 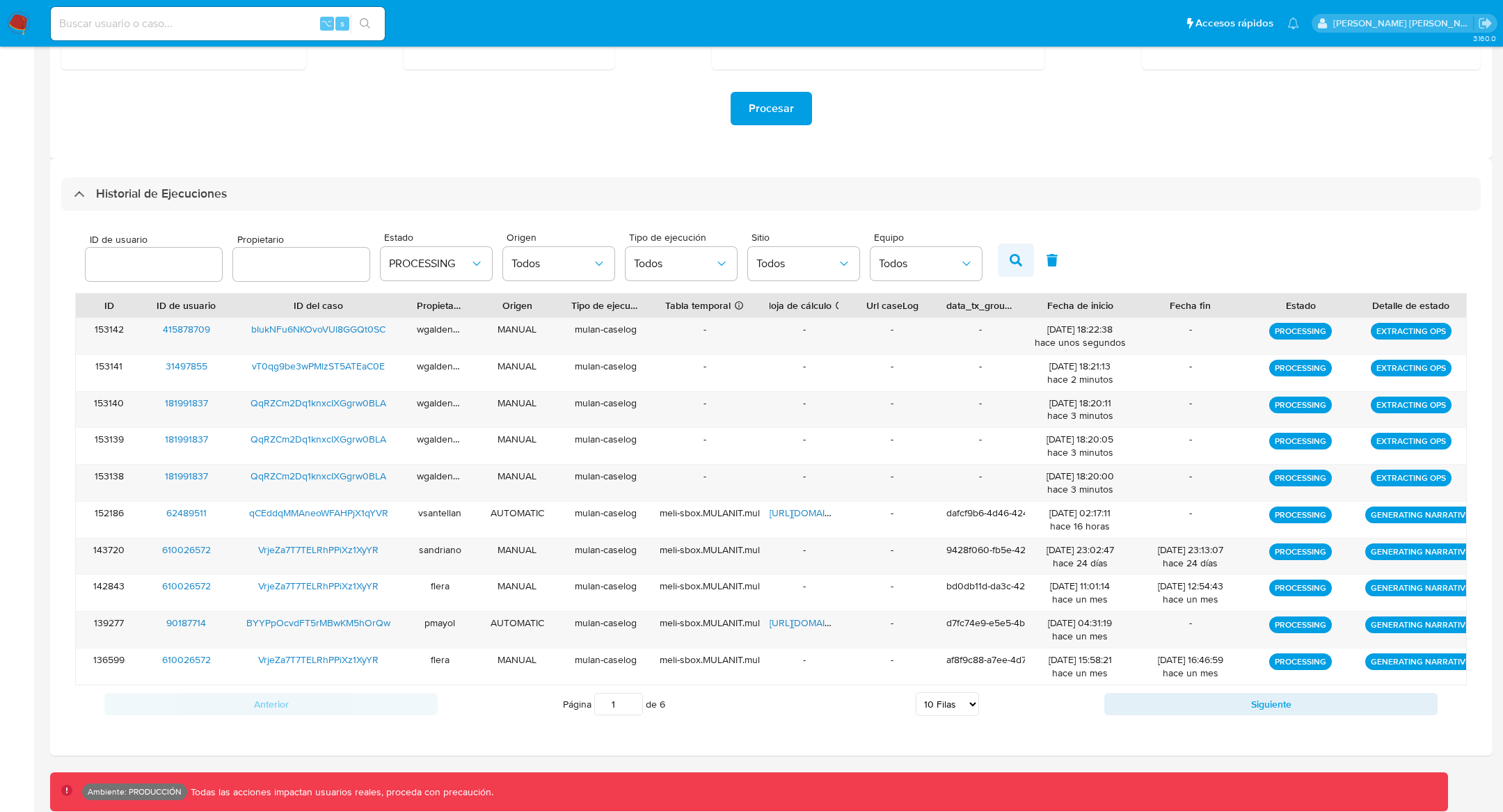 What do you see at coordinates (365, 24) in the screenshot?
I see `button: search-icon` at bounding box center [365, 24].